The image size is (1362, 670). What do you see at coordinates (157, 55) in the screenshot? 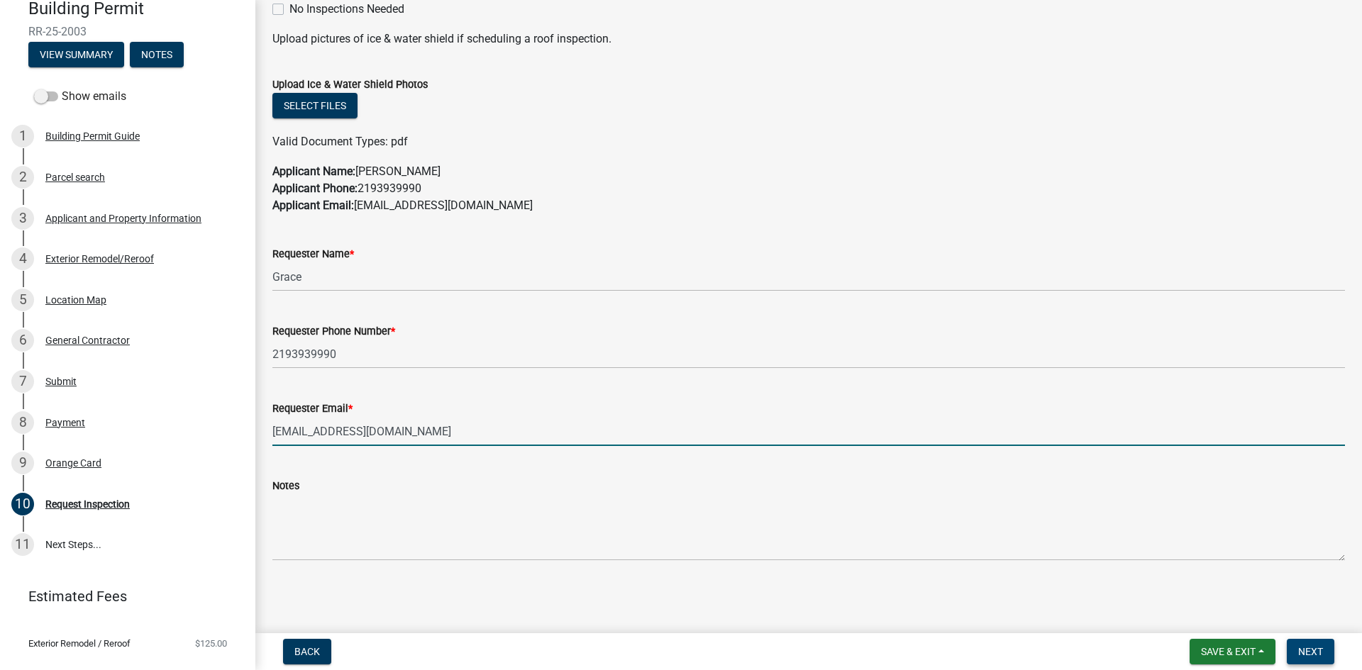
I see `button: Notes` at bounding box center [157, 55].